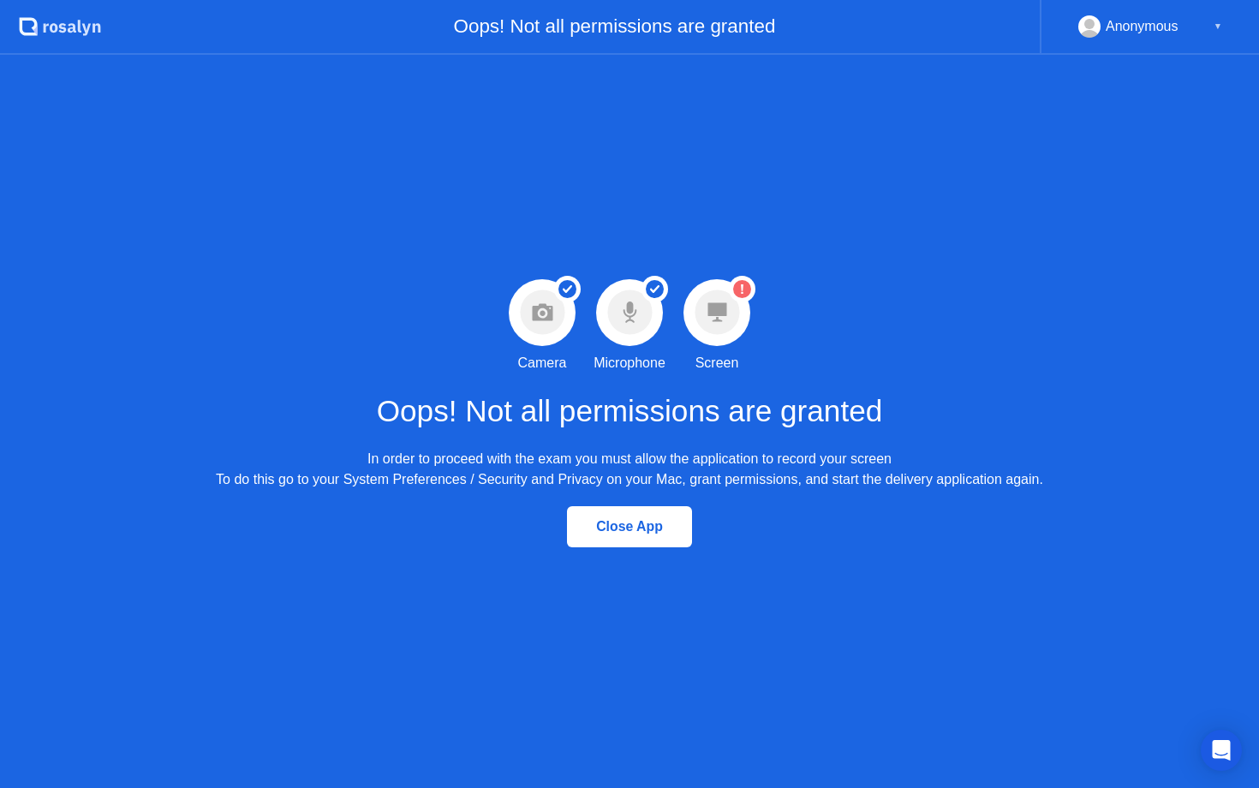  I want to click on div: Open Intercom Messenger, so click(1221, 750).